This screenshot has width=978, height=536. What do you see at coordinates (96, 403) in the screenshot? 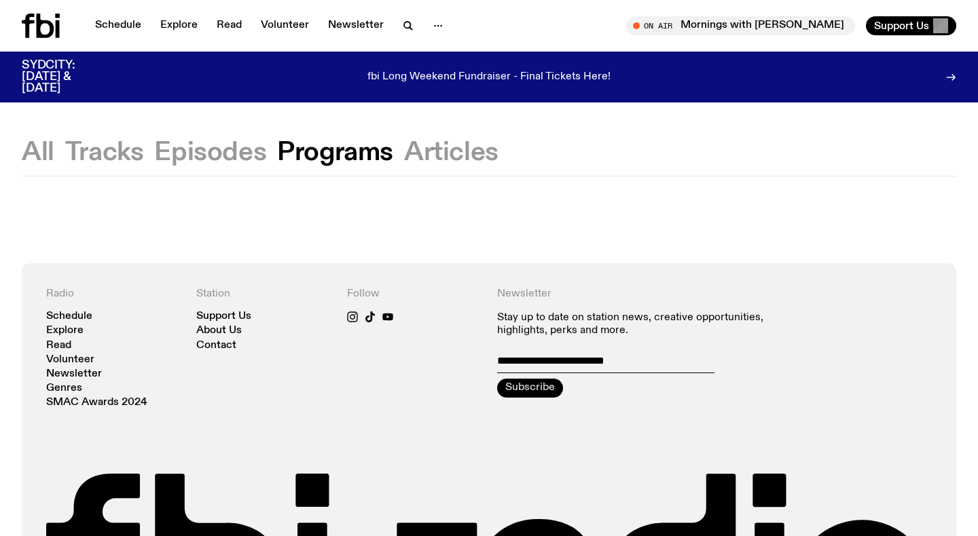
I see `a: SMAC Awards 2024` at bounding box center [96, 403].